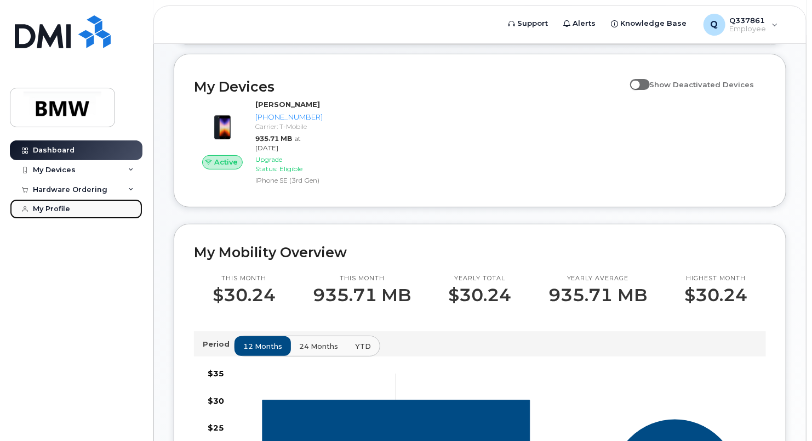 The width and height of the screenshot is (812, 441). I want to click on h2: My Devices, so click(409, 87).